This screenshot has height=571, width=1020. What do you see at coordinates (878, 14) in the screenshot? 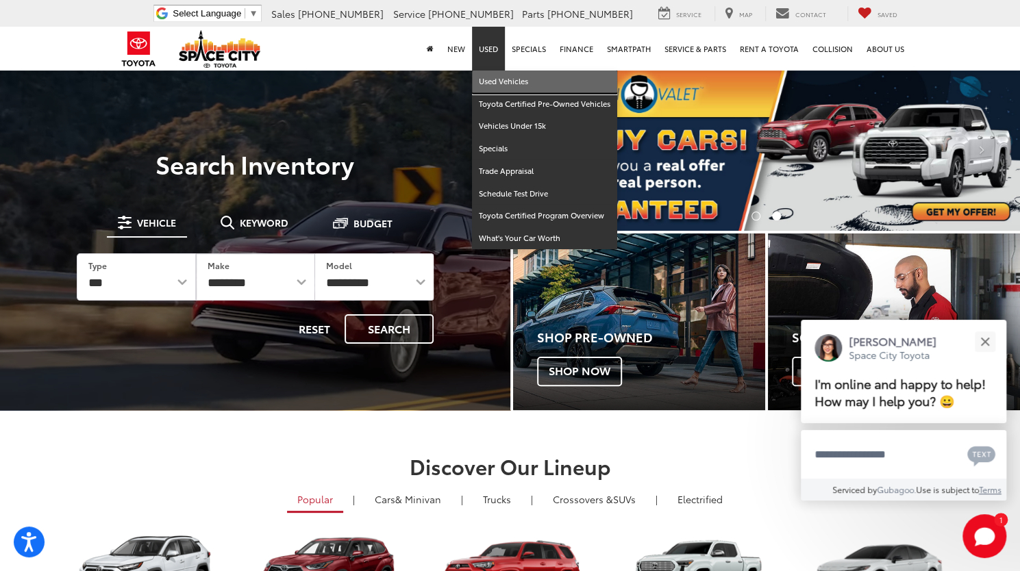
I see `a: My Saved Vehicles` at bounding box center [878, 14].